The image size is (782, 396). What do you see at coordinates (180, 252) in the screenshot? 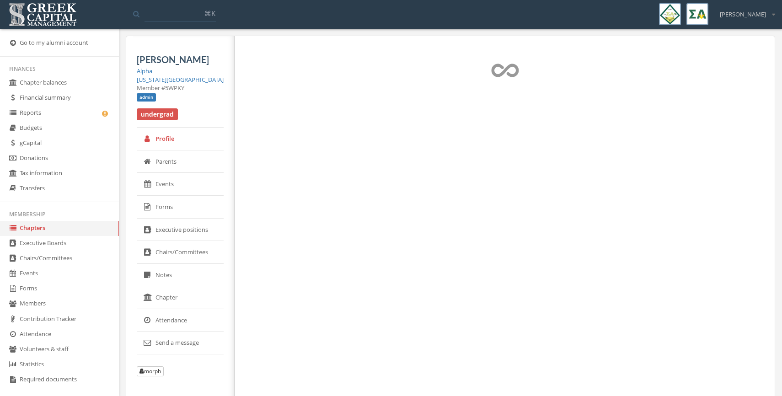
I see `a: Chairs/Committees` at bounding box center [180, 252].